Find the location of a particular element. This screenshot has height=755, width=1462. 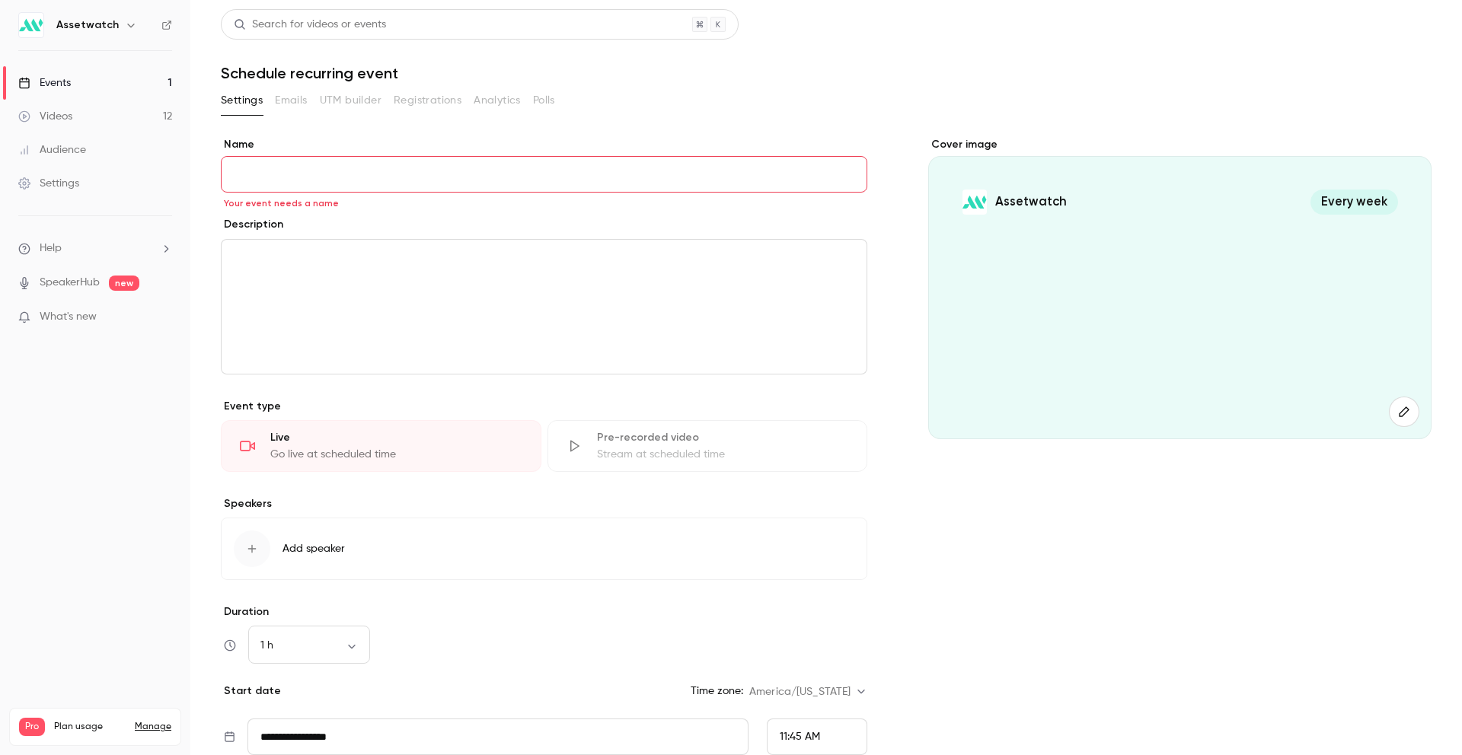

div: LiveGo live at scheduled time is located at coordinates (381, 446).